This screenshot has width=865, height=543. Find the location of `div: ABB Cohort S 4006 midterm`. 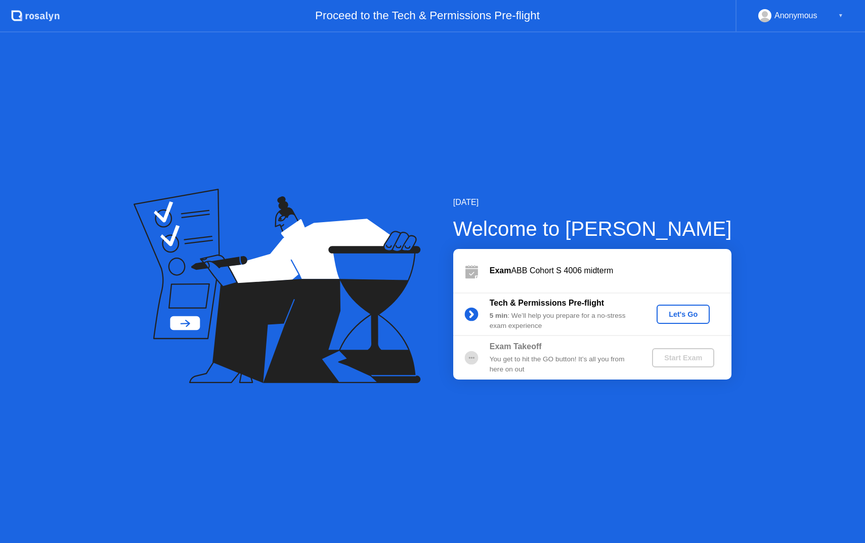

div: ABB Cohort S 4006 midterm is located at coordinates (610, 271).